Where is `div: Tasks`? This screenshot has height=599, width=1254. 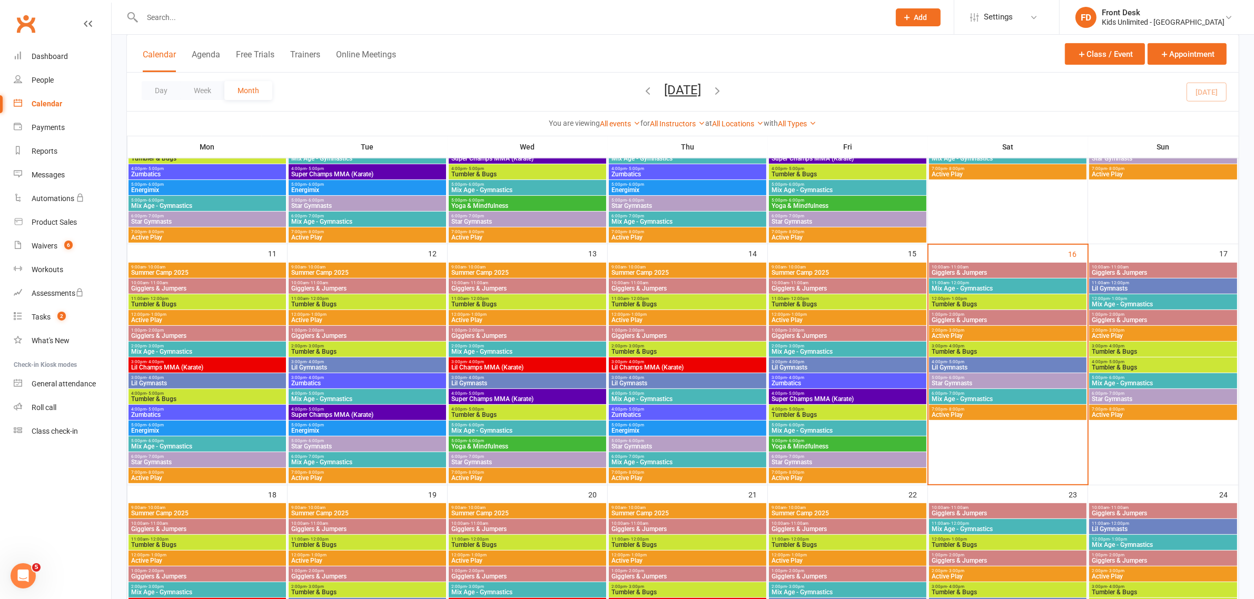
div: Tasks is located at coordinates (41, 317).